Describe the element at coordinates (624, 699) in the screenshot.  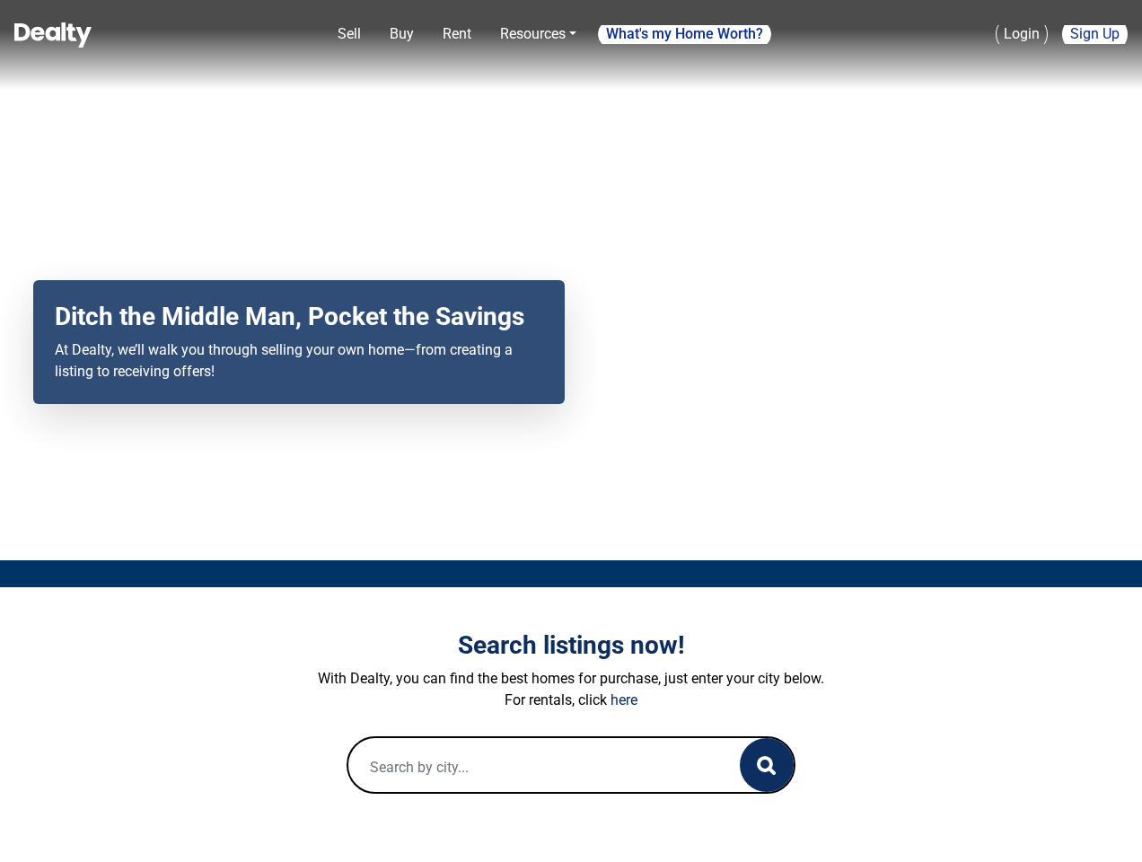
I see `a: here` at that location.